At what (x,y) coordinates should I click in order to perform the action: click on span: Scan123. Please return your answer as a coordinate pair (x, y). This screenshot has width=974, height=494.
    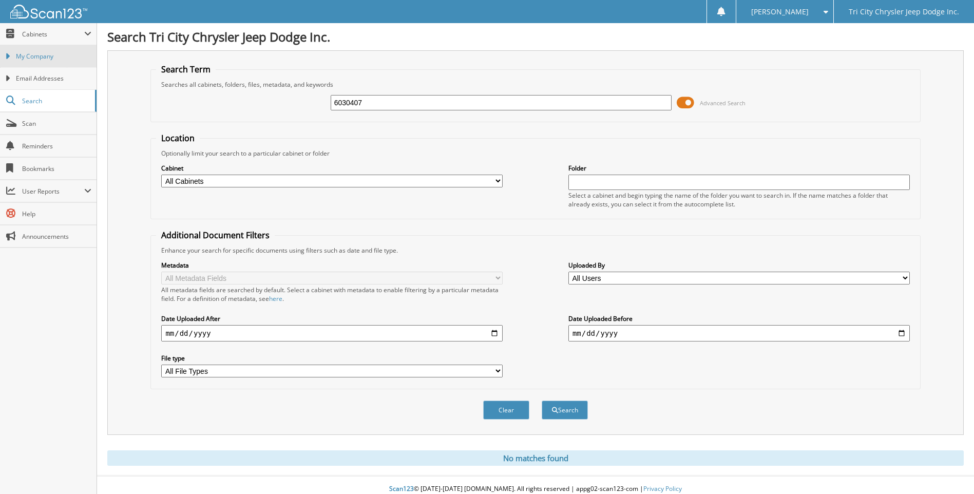
    Looking at the image, I should click on (401, 488).